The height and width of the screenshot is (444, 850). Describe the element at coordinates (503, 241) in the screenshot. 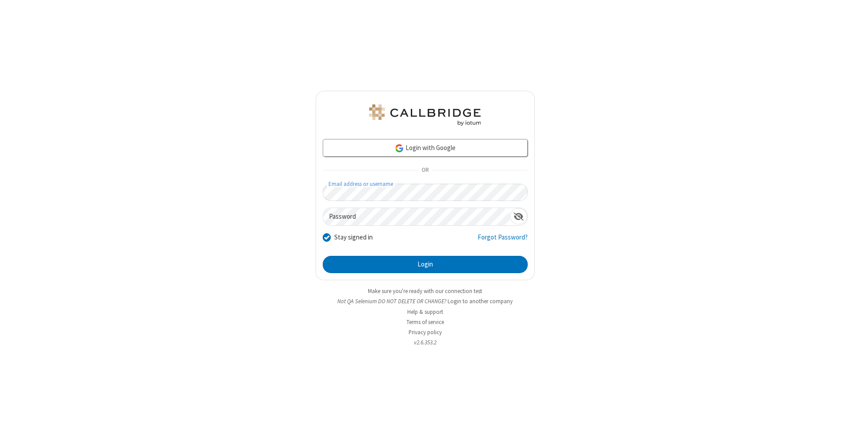

I see `a: Forgot Password?` at that location.